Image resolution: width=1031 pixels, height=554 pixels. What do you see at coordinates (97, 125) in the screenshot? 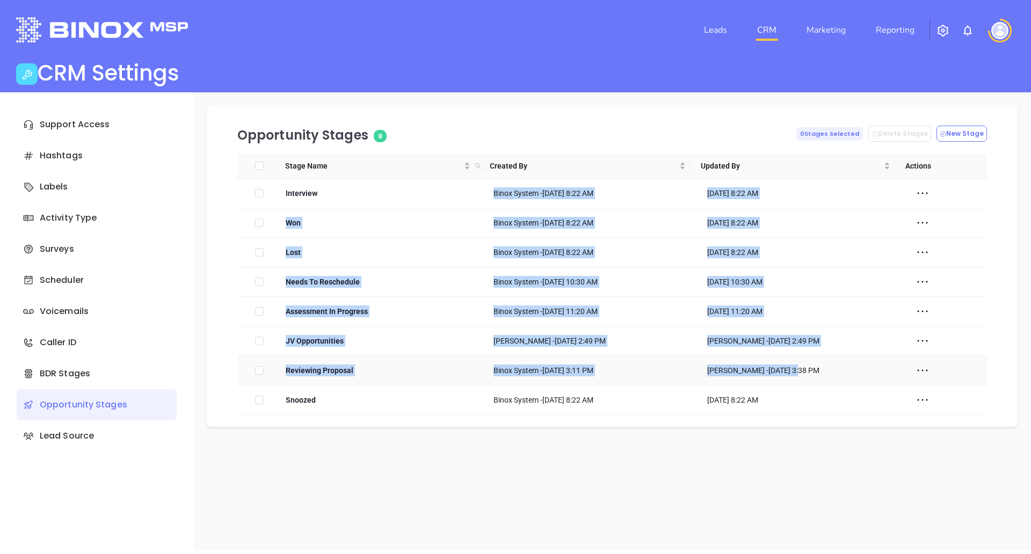
I see `div: Support Access` at bounding box center [97, 125].